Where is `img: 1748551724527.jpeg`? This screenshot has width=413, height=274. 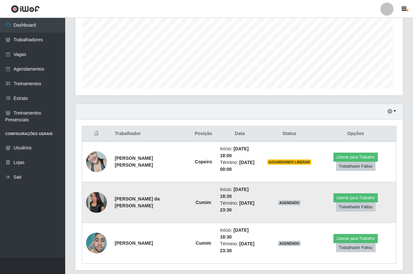
img: 1748551724527.jpeg is located at coordinates (96, 243).